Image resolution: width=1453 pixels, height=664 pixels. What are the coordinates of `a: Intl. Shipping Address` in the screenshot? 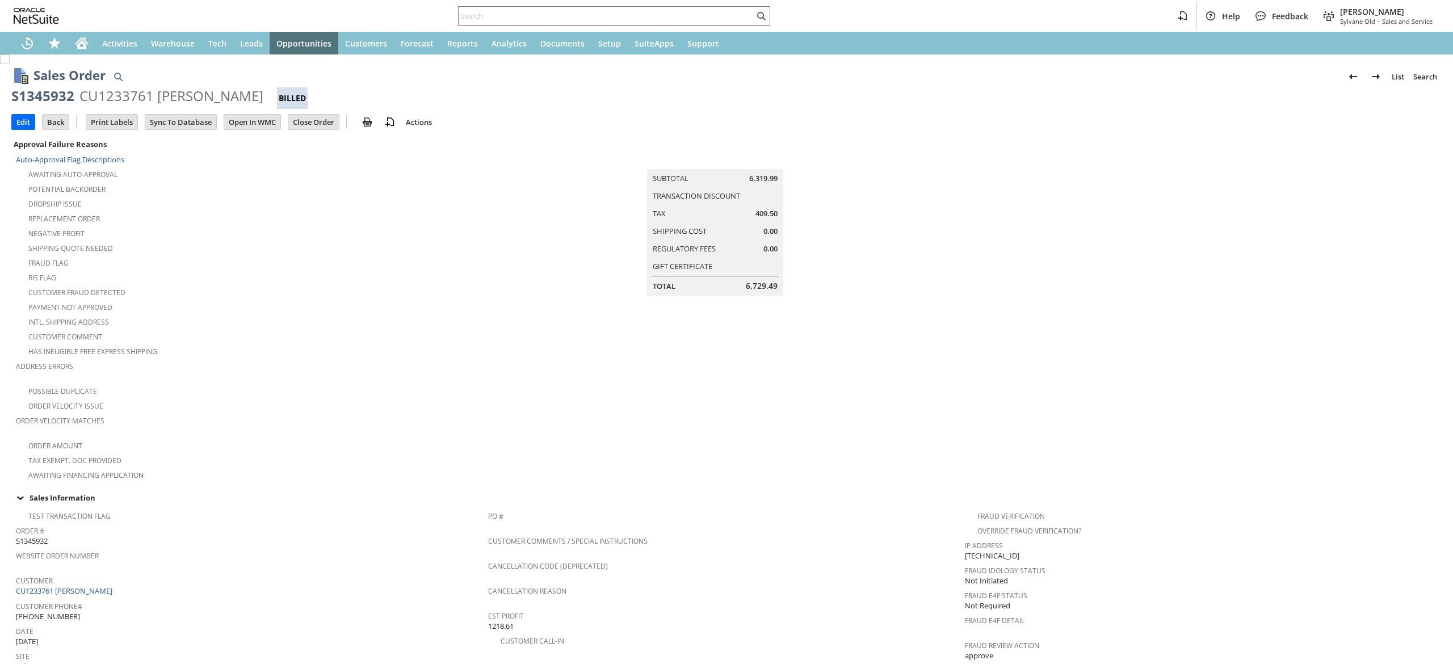 It's located at (69, 322).